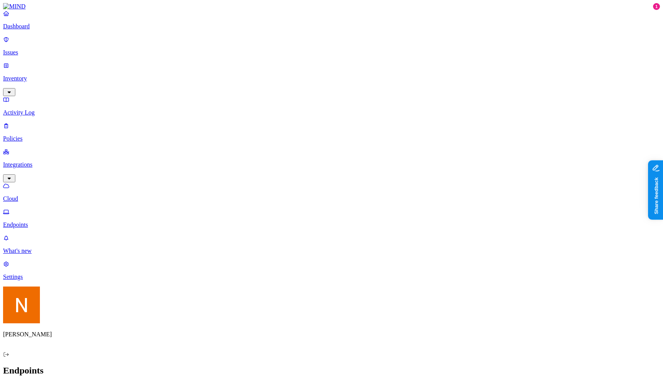 The width and height of the screenshot is (663, 380). Describe the element at coordinates (331, 371) in the screenshot. I see `h2: Endpoints` at that location.